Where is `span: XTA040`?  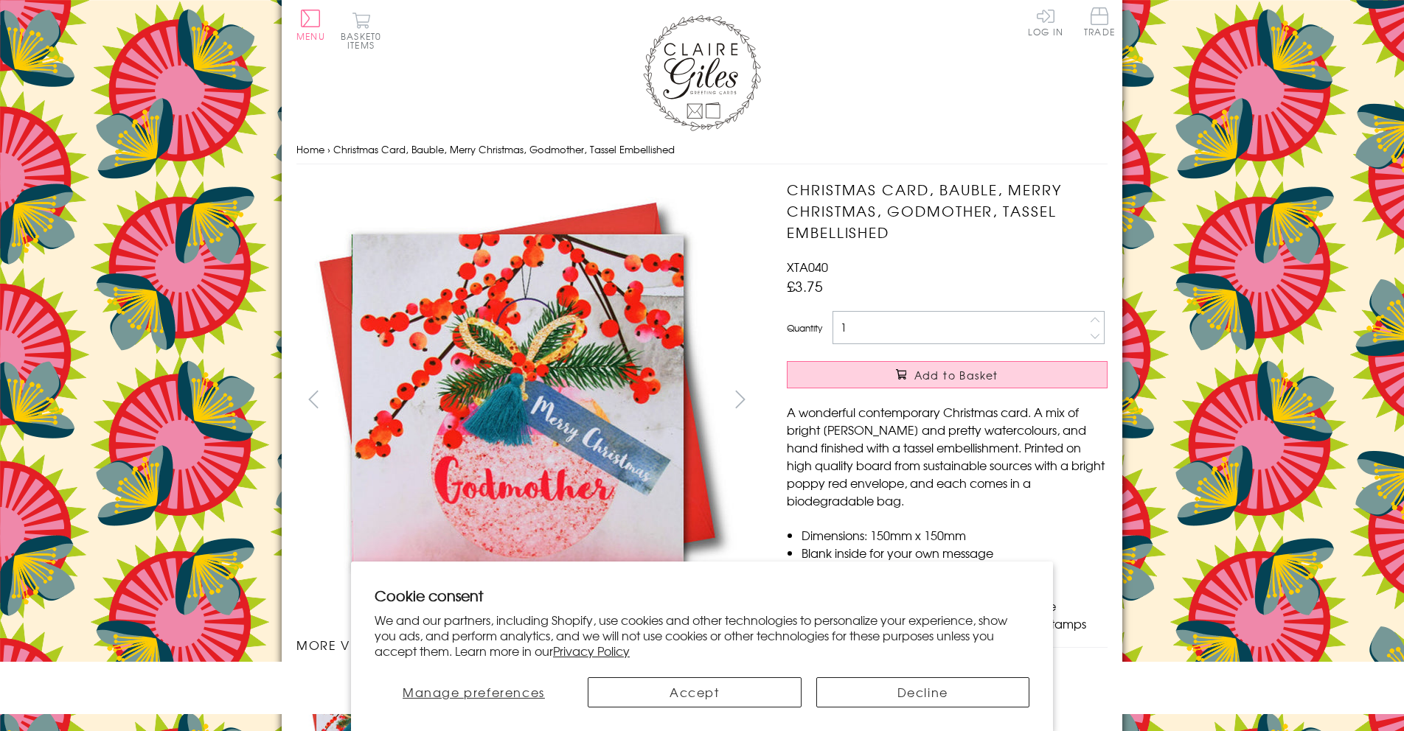
span: XTA040 is located at coordinates (807, 267).